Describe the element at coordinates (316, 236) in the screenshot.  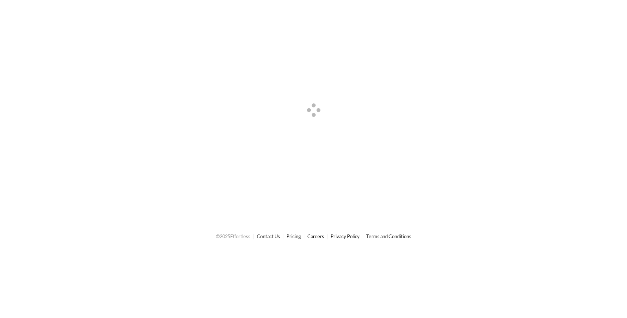
I see `a: Careers` at that location.